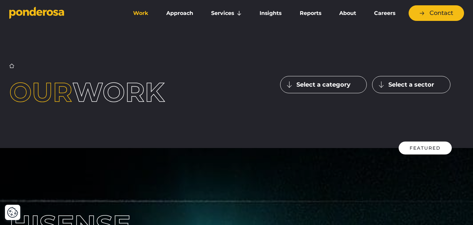 This screenshot has width=473, height=225. I want to click on a: About, so click(348, 13).